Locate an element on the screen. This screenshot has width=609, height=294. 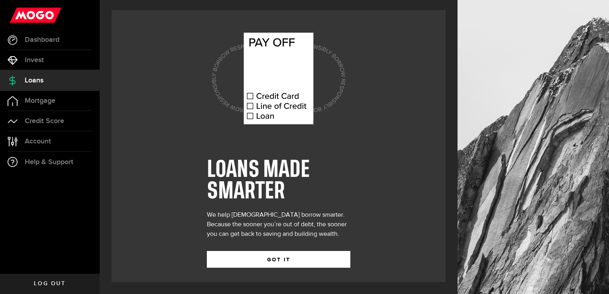
span: Loans is located at coordinates (34, 81).